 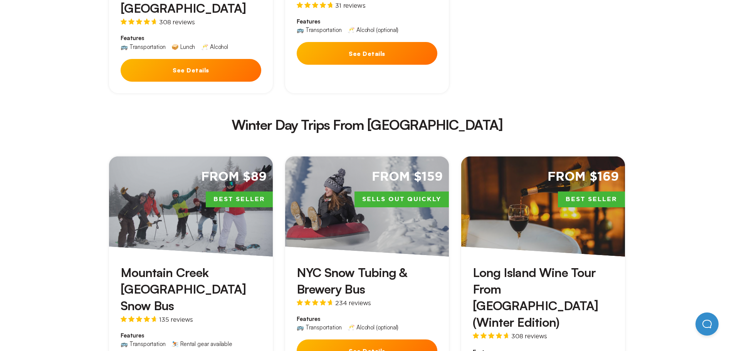 I want to click on span: 135 reviews, so click(x=176, y=319).